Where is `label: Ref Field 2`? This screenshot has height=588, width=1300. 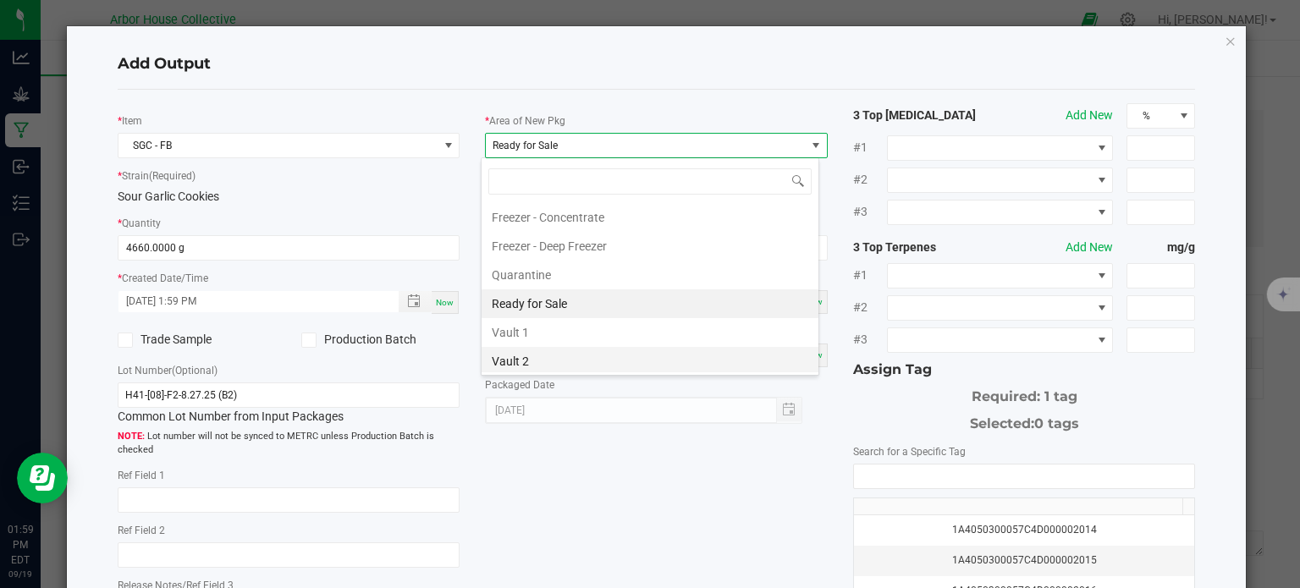
label: Ref Field 2 is located at coordinates (141, 531).